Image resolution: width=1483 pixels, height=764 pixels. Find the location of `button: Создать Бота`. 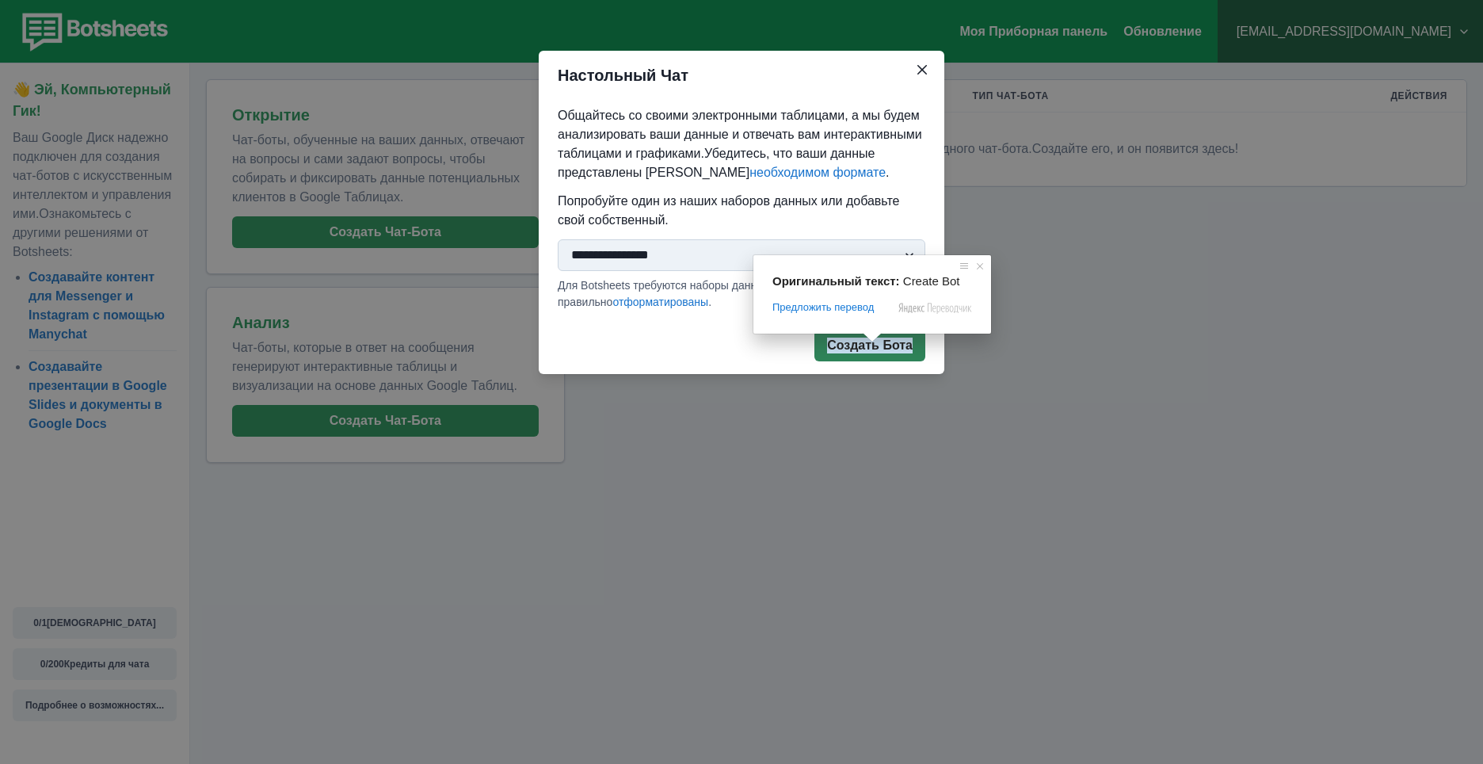

button: Создать Бота is located at coordinates (870, 345).